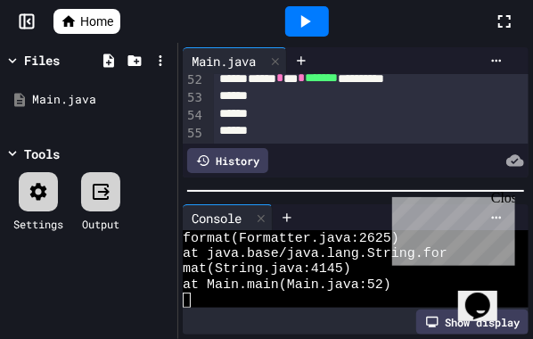 This screenshot has height=339, width=533. What do you see at coordinates (267, 268) in the screenshot?
I see `span: mat(String.java:4145)` at bounding box center [267, 268].